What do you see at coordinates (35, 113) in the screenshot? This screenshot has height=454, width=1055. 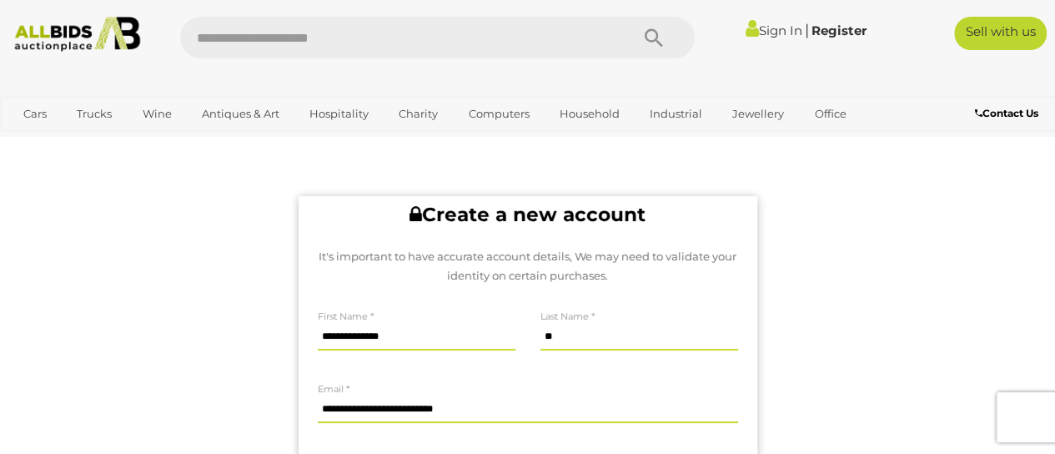 I see `a: Cars` at bounding box center [35, 113].